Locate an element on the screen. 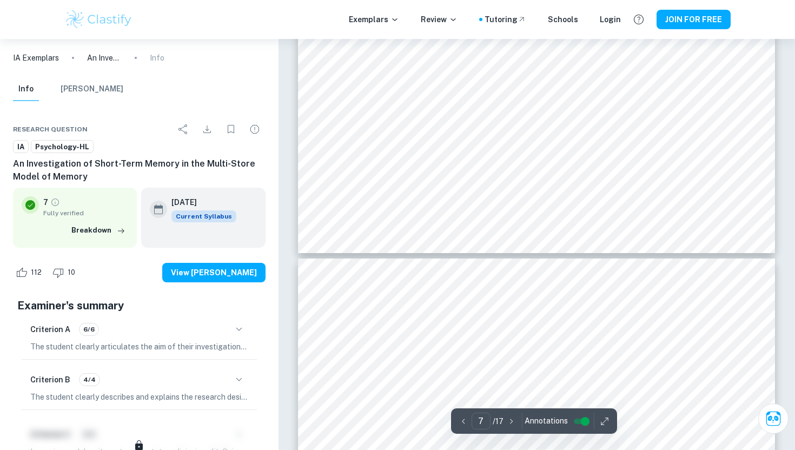  img: Clastify logo is located at coordinates (98, 19).